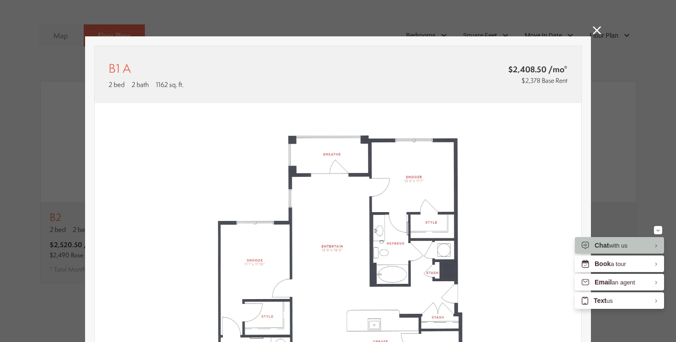 Image resolution: width=676 pixels, height=342 pixels. I want to click on p: B1 A, so click(120, 68).